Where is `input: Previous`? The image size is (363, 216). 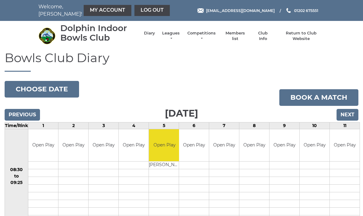
input: Previous is located at coordinates (22, 115).